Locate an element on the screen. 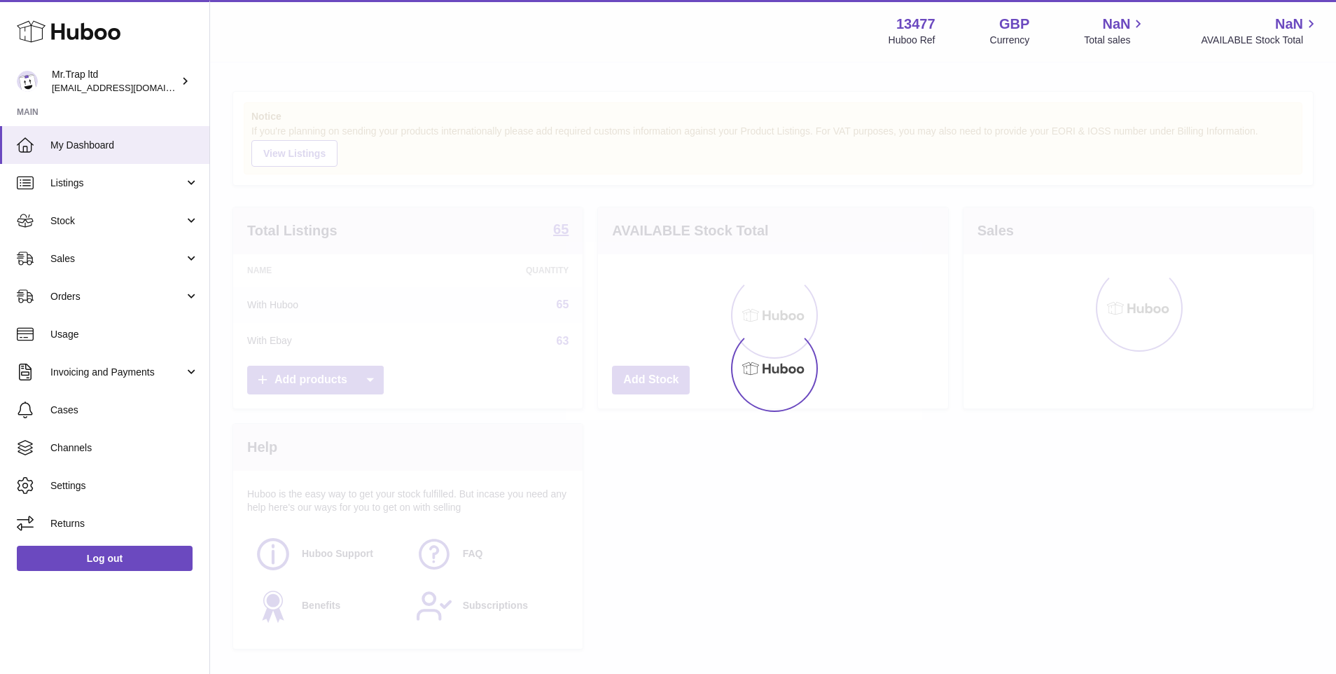 This screenshot has height=674, width=1336. span: Sales is located at coordinates (117, 258).